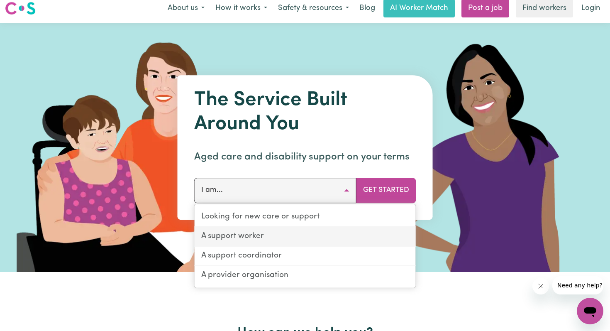  I want to click on a: A provider organisation, so click(305, 275).